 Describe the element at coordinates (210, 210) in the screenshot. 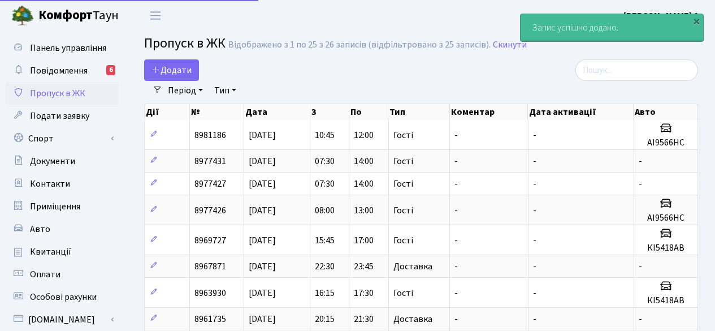

I see `span: 8977426` at that location.